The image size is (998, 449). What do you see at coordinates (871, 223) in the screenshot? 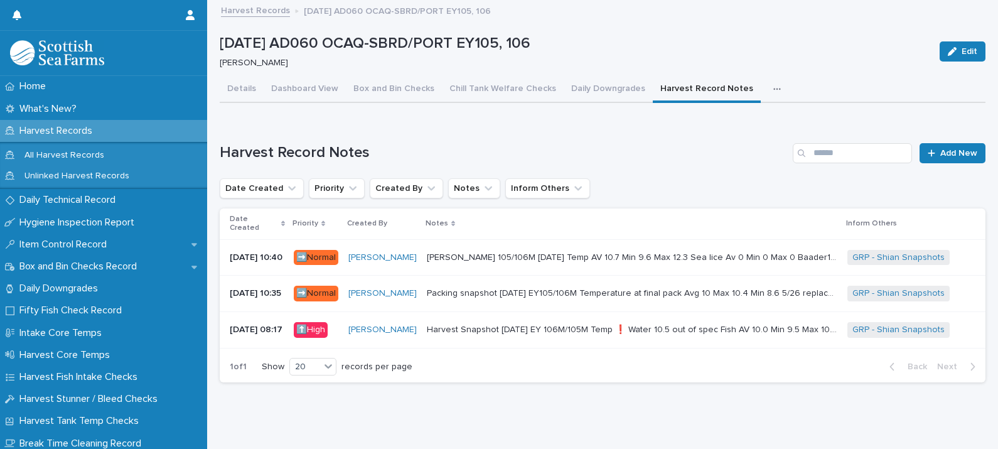
I see `p: Inform Others` at bounding box center [871, 223].